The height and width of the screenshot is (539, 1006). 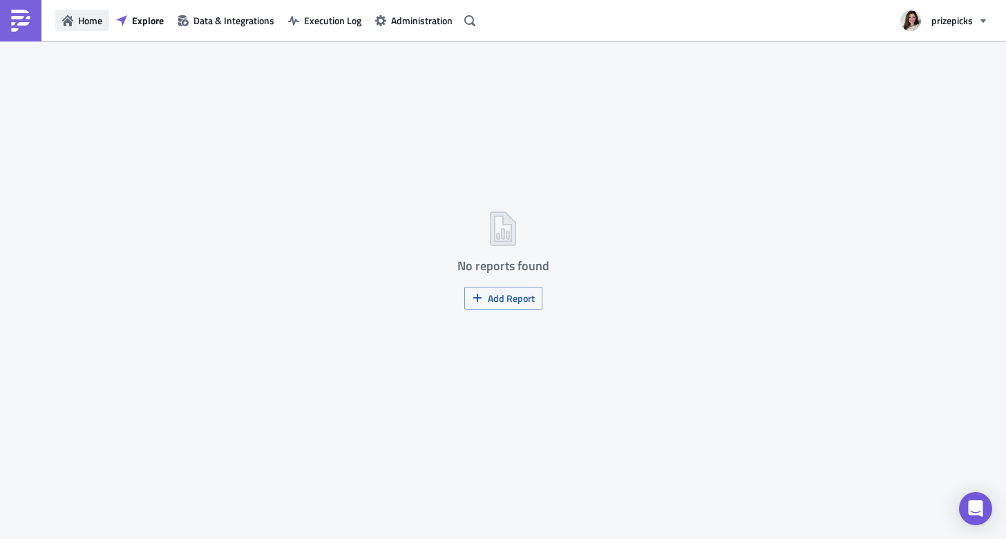 What do you see at coordinates (226, 20) in the screenshot?
I see `button: Data & Integrations` at bounding box center [226, 20].